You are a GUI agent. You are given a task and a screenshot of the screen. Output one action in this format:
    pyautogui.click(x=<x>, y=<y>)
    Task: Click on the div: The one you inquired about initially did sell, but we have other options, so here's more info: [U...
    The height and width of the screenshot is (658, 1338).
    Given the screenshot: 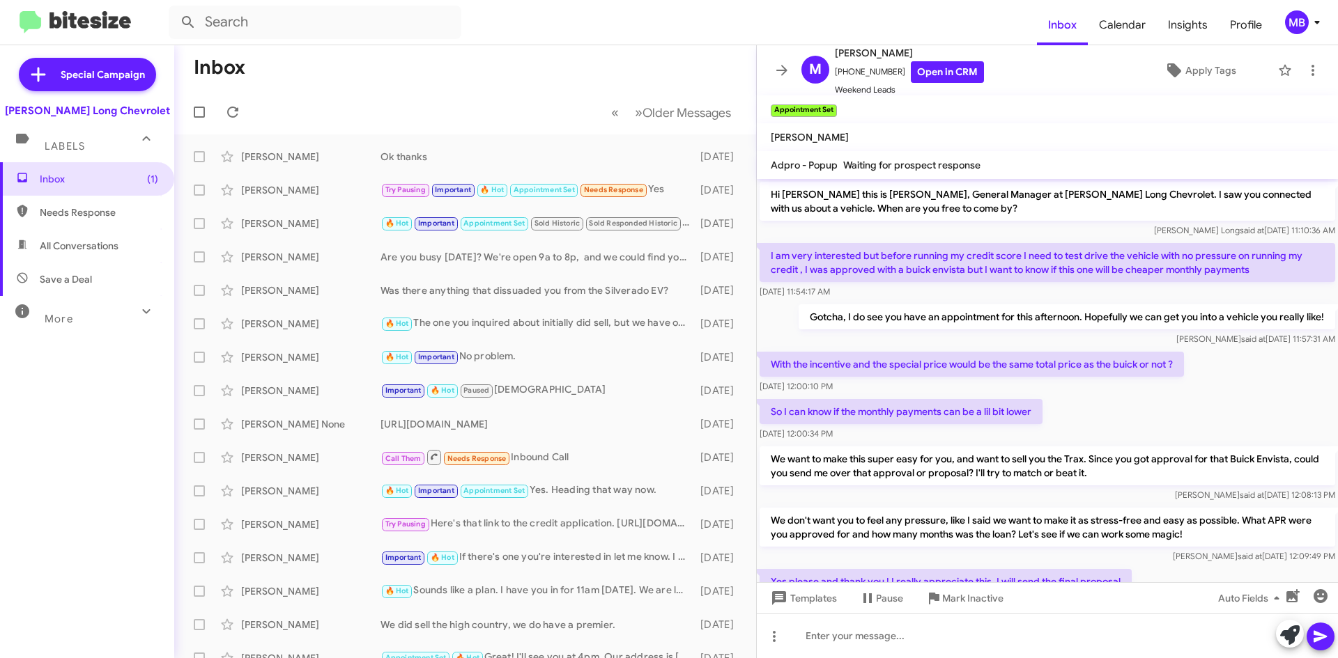 What is the action you would take?
    pyautogui.click(x=536, y=323)
    